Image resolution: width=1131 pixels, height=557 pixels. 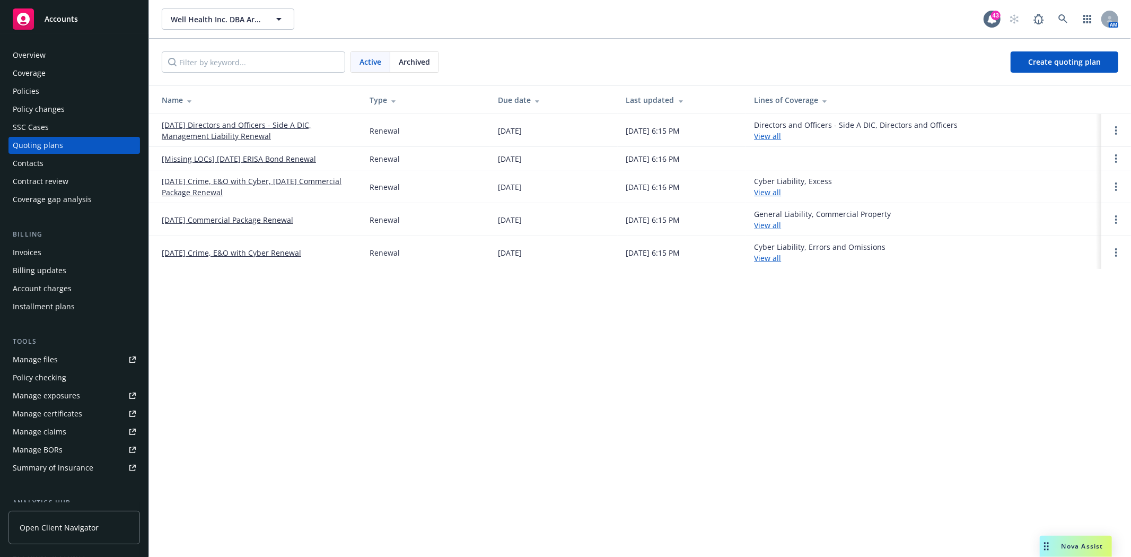 What do you see at coordinates (39, 270) in the screenshot?
I see `div: Billing updates` at bounding box center [39, 270].